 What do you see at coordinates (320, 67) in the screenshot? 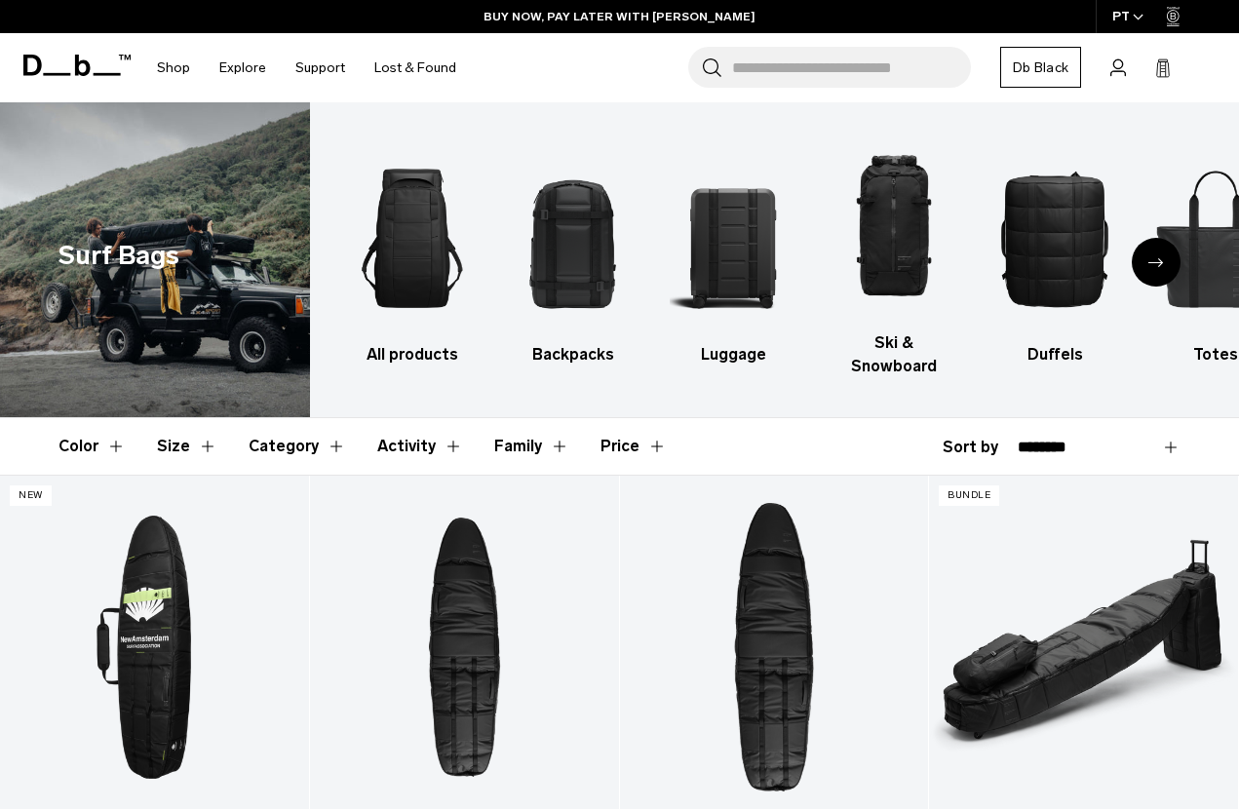
I see `a: Support` at bounding box center [320, 67].